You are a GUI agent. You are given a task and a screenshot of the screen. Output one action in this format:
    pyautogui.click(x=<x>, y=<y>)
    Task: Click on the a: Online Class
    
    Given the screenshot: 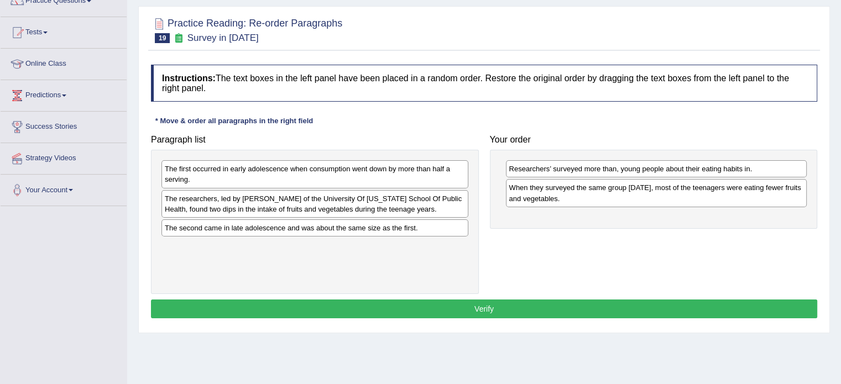 What is the action you would take?
    pyautogui.click(x=64, y=62)
    